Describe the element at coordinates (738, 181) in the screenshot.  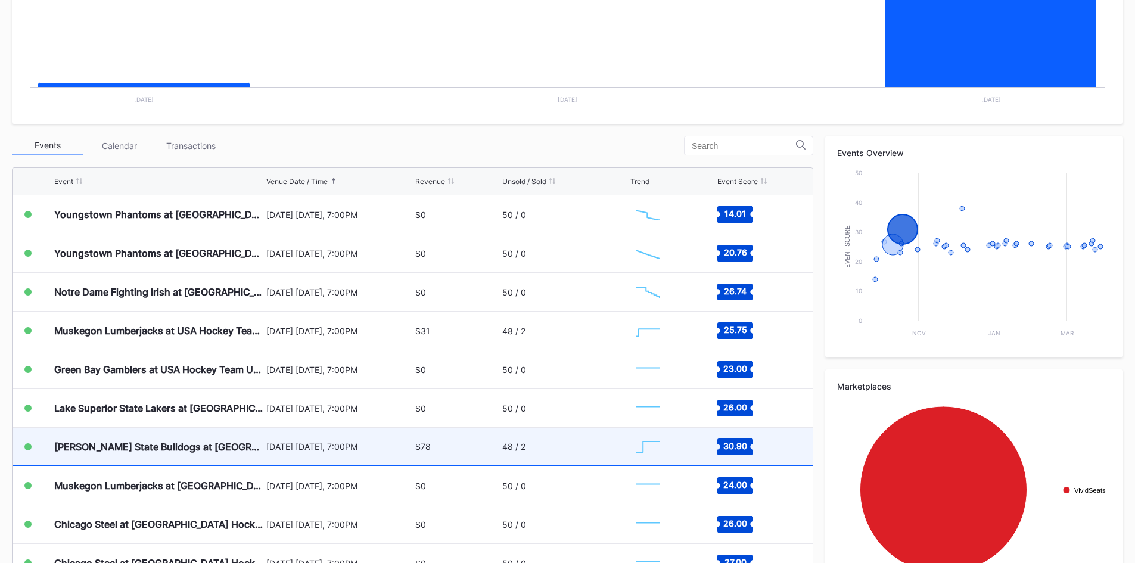
I see `div: Event Score` at that location.